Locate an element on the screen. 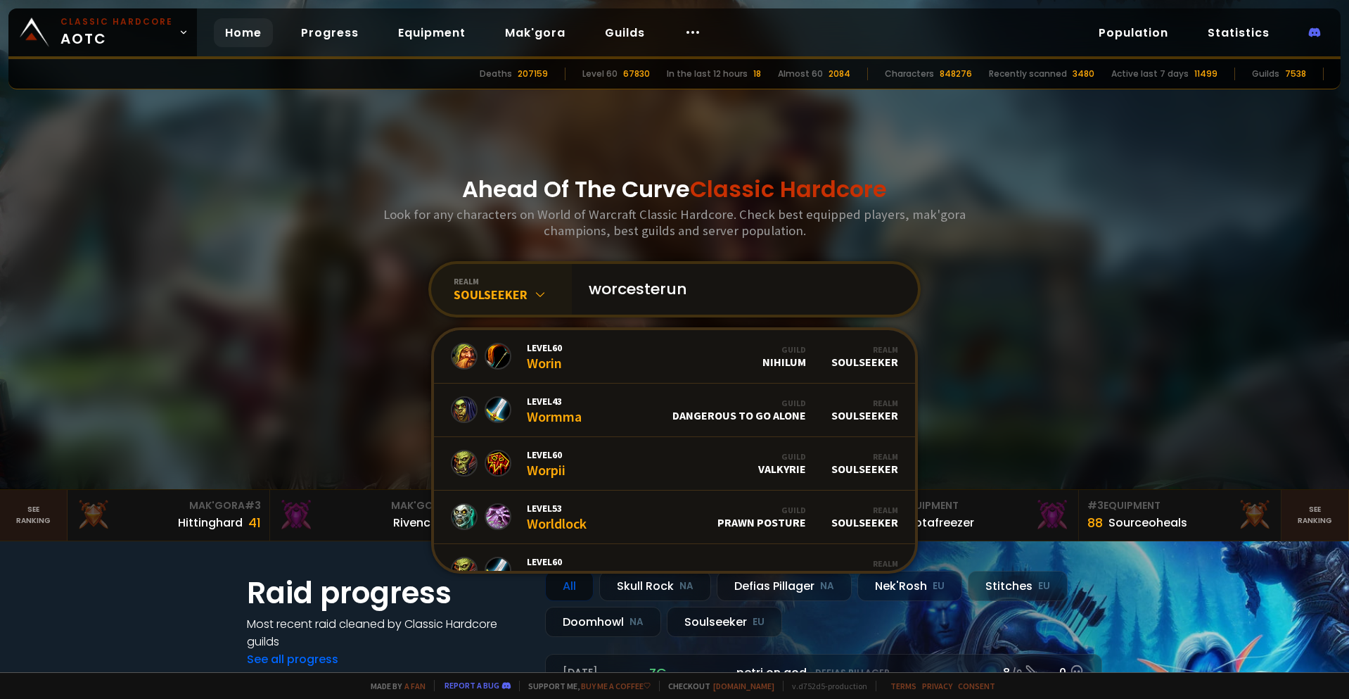 This screenshot has height=699, width=1349. a: Mak'Gora#3Hittinghard41 is located at coordinates (169, 515).